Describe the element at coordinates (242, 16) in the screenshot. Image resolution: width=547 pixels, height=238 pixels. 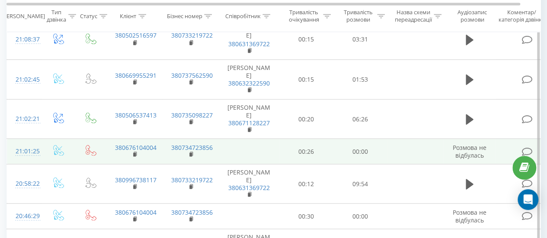
I see `div: Співробітник` at that location.